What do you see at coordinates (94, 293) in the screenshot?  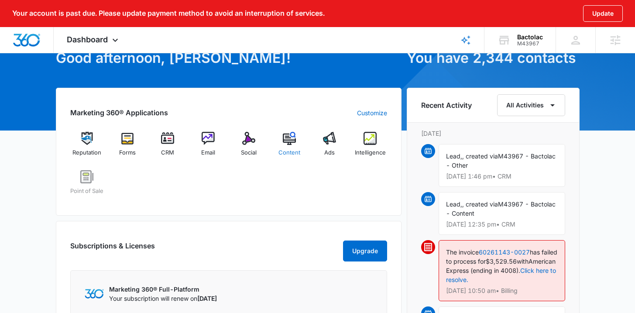 I see `img: Marketing 360 Logo` at bounding box center [94, 293].